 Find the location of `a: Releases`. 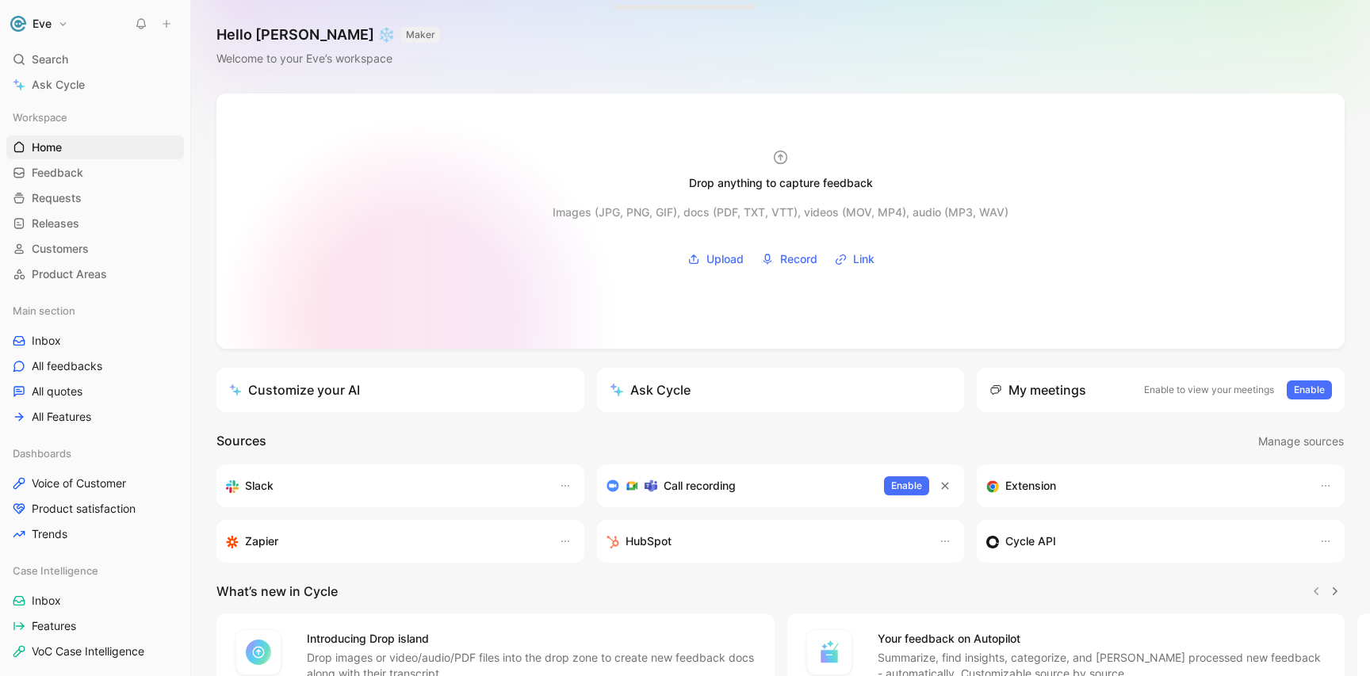

a: Releases is located at coordinates (95, 224).